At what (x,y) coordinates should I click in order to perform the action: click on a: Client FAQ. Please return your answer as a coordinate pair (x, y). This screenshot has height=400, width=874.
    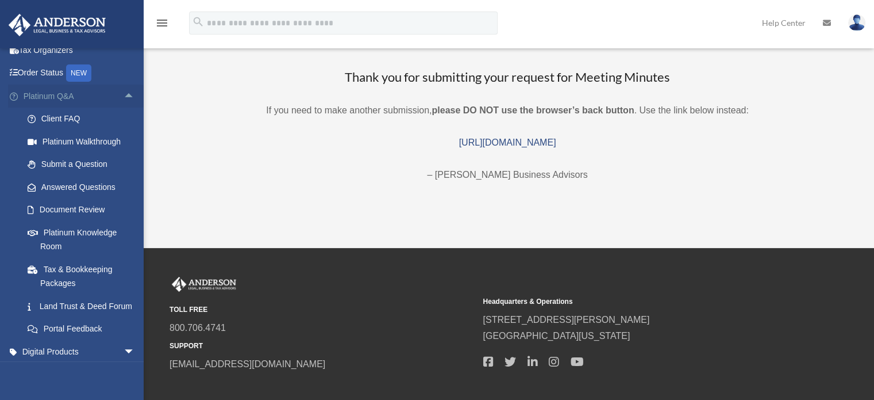
    Looking at the image, I should click on (84, 119).